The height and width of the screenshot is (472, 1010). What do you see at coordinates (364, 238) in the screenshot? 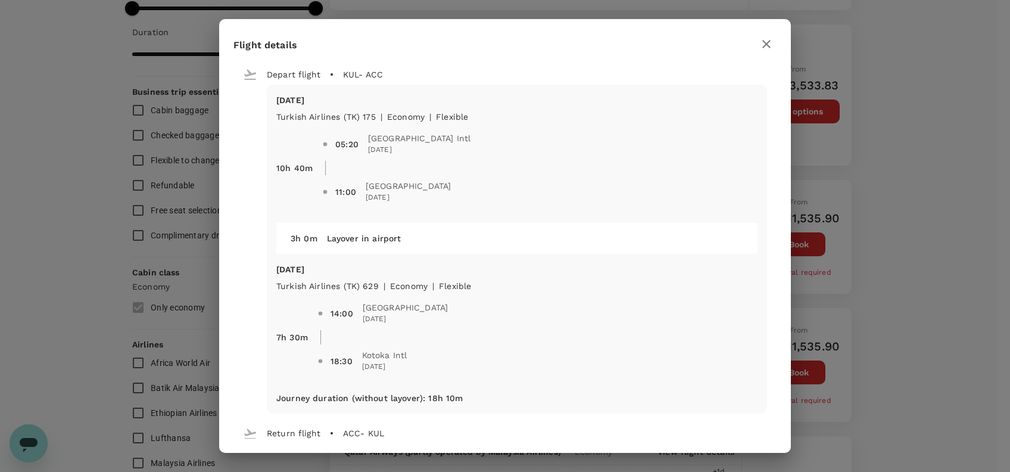
I see `span: Layover in airport` at bounding box center [364, 238].